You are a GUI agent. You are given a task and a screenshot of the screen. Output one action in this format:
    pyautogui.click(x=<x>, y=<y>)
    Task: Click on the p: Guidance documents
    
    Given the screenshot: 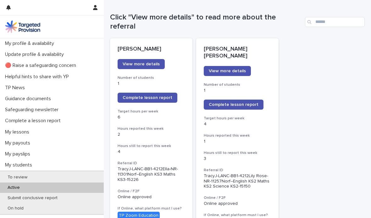 What is the action you would take?
    pyautogui.click(x=29, y=99)
    